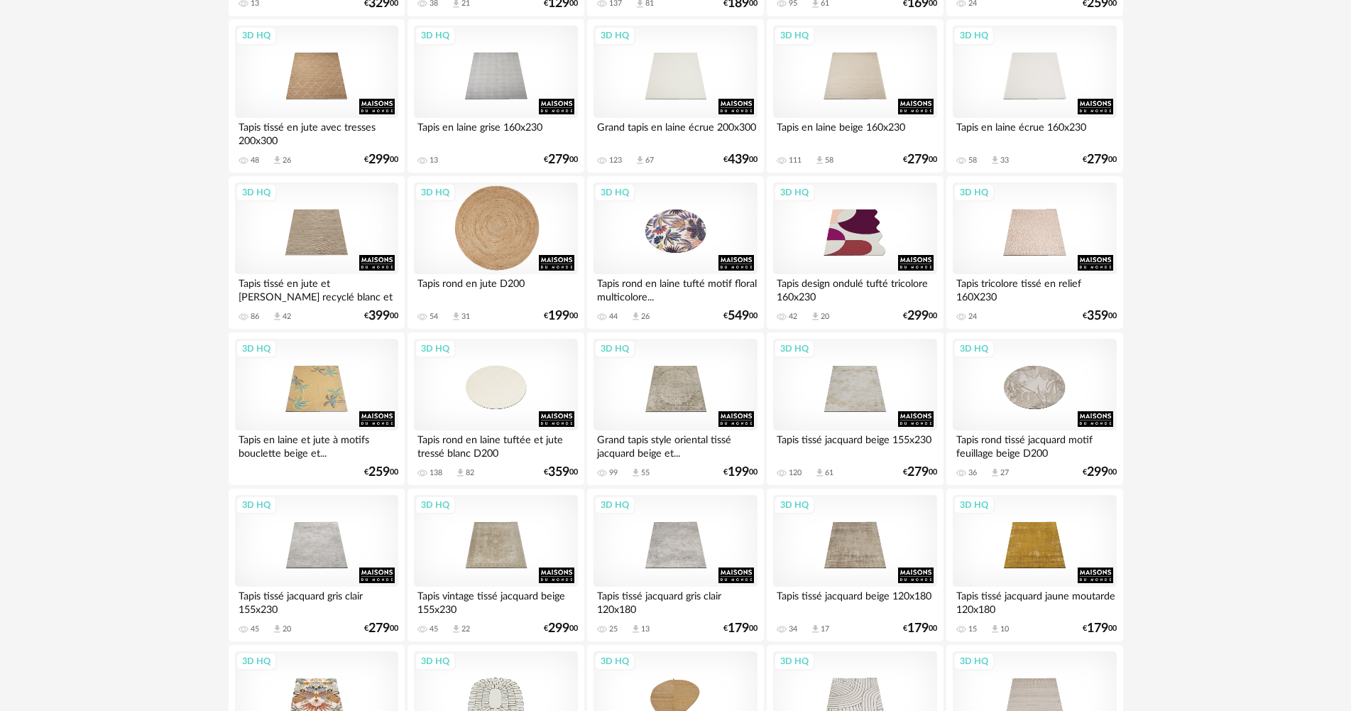  What do you see at coordinates (436, 473) in the screenshot?
I see `div: 138` at bounding box center [436, 473].